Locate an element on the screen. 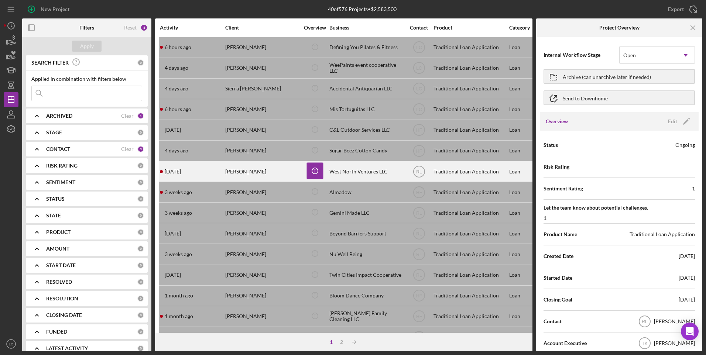  time: 2025-08-26 15:30 is located at coordinates (178, 109).